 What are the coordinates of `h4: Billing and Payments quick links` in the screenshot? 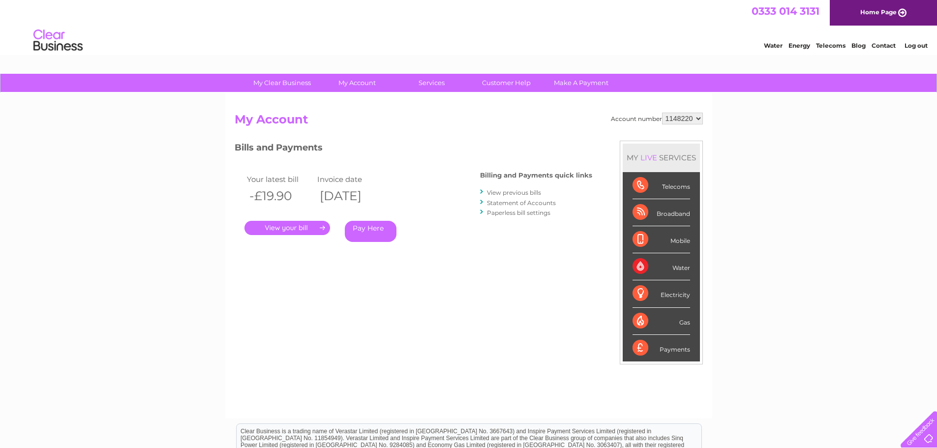 It's located at (536, 175).